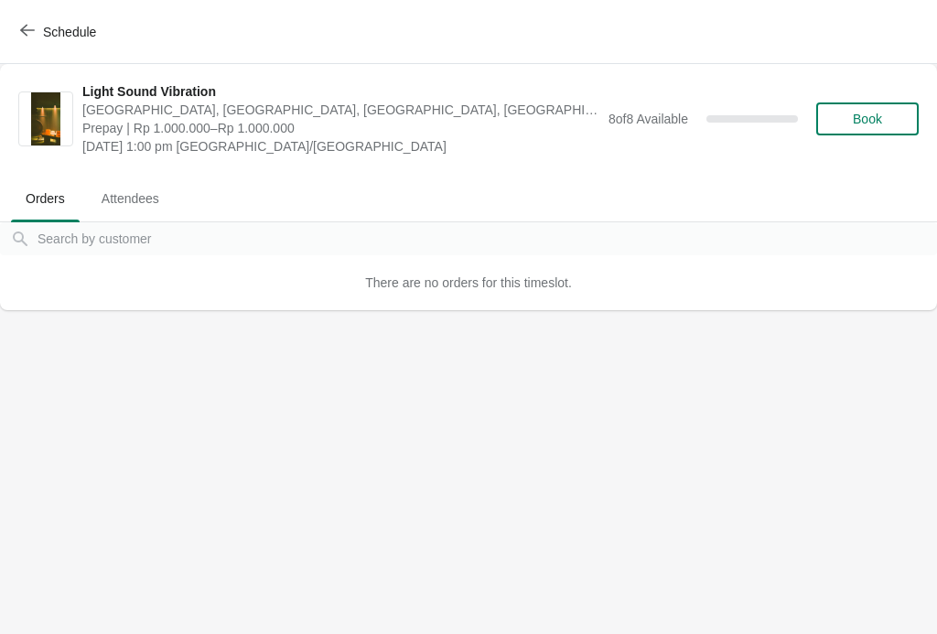 This screenshot has width=937, height=634. Describe the element at coordinates (867, 119) in the screenshot. I see `button: Book` at that location.